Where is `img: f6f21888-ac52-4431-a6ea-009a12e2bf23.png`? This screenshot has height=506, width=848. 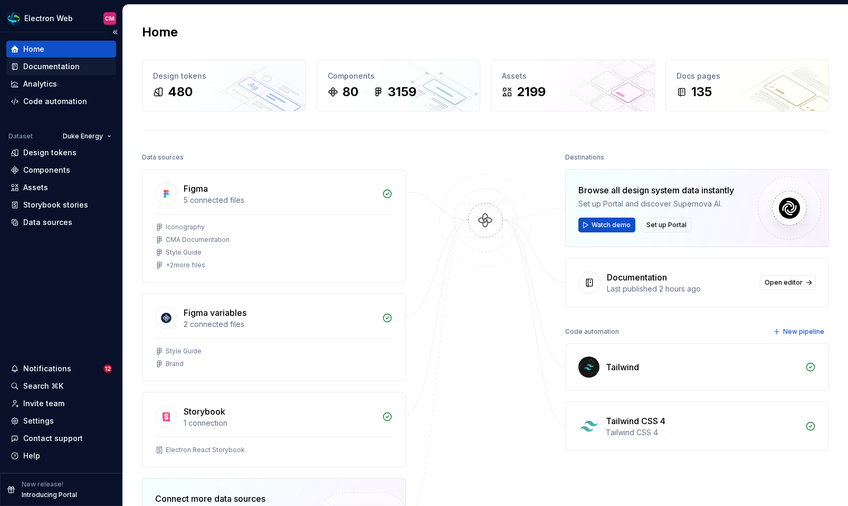
img: f6f21888-ac52-4431-a6ea-009a12e2bf23.png is located at coordinates (14, 18).